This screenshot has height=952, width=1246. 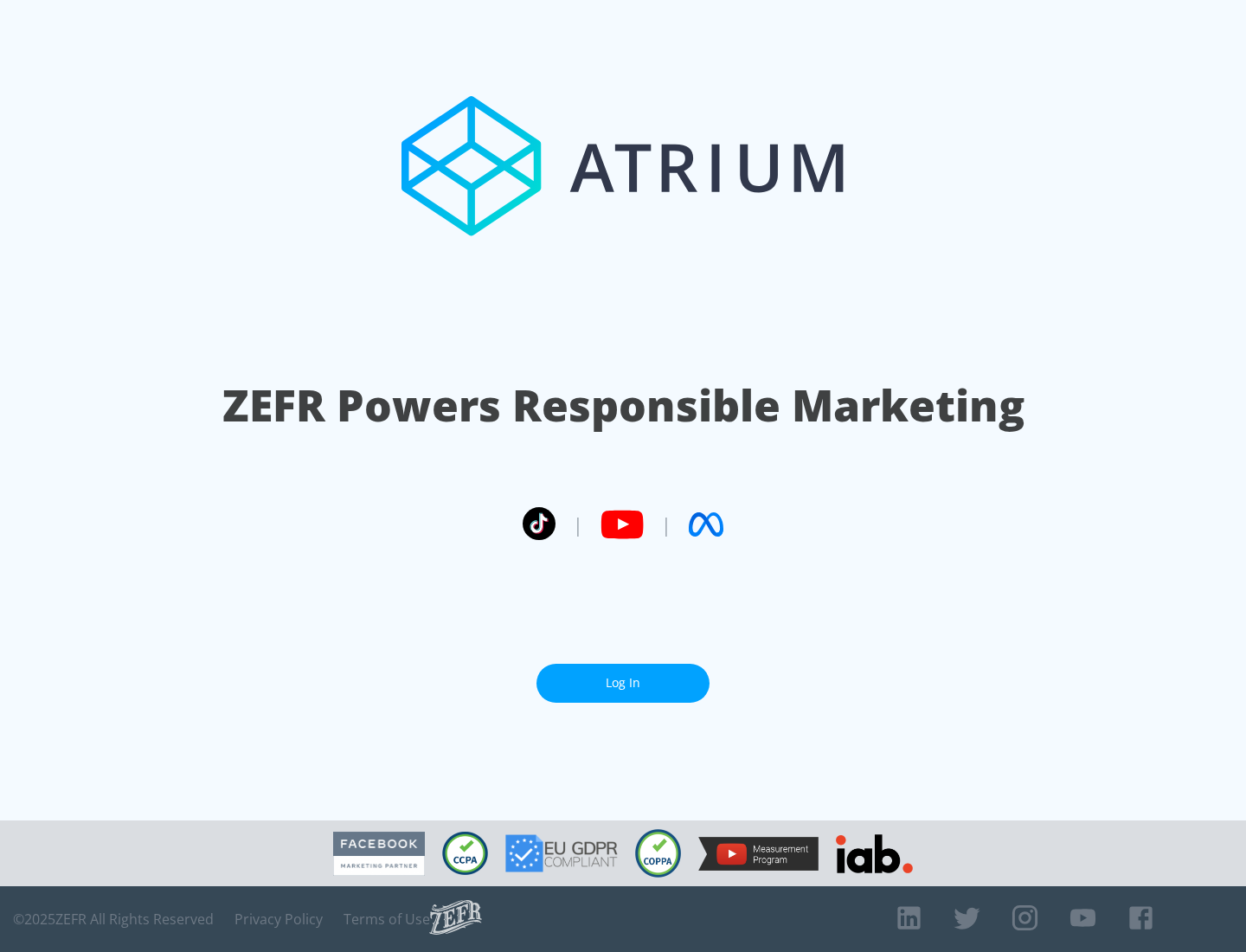 What do you see at coordinates (465, 853) in the screenshot?
I see `img: CCPA Compliant` at bounding box center [465, 853].